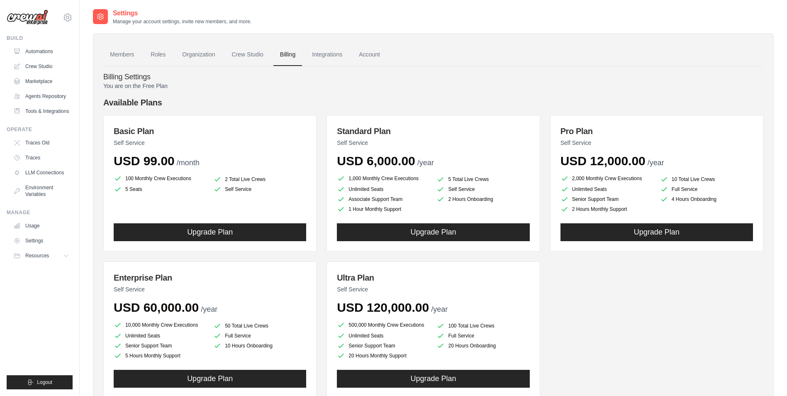 The image size is (787, 396). Describe the element at coordinates (706, 179) in the screenshot. I see `li: 10 Total Live Crews` at that location.